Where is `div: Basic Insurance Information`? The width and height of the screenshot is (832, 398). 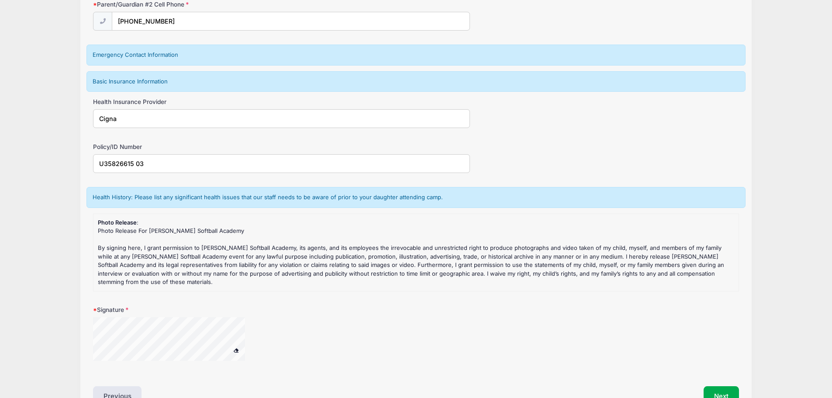 div: Basic Insurance Information is located at coordinates (416, 82).